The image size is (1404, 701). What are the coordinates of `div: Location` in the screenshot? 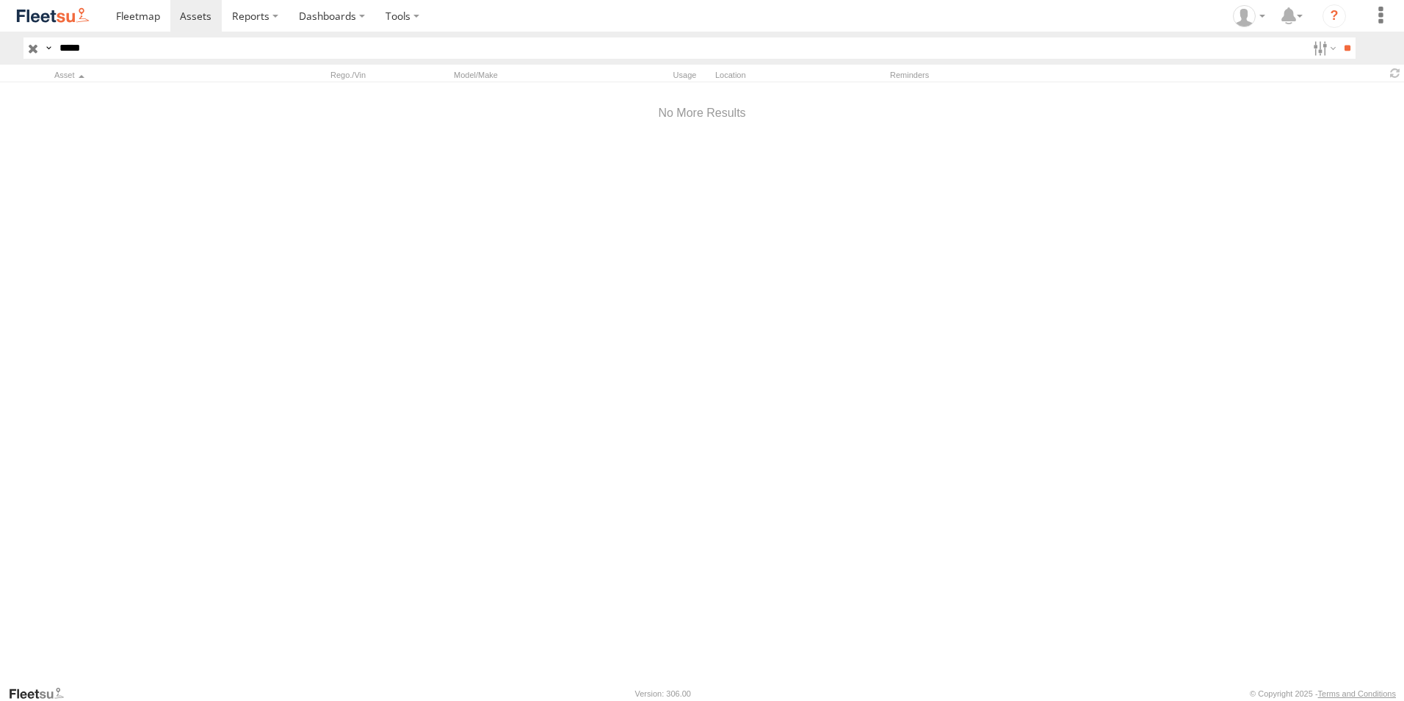 It's located at (800, 75).